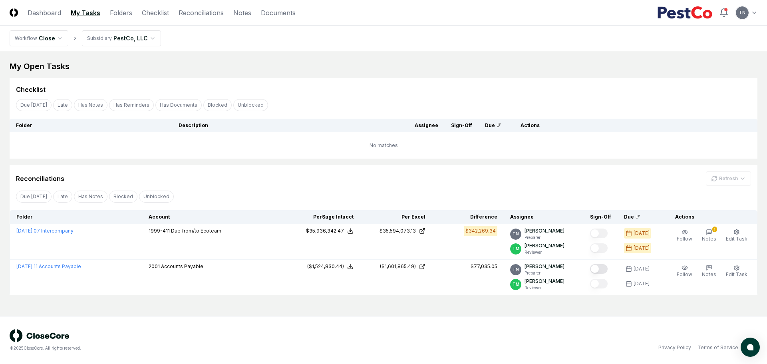 The height and width of the screenshot is (364, 767). What do you see at coordinates (14, 12) in the screenshot?
I see `img: Logo` at bounding box center [14, 12].